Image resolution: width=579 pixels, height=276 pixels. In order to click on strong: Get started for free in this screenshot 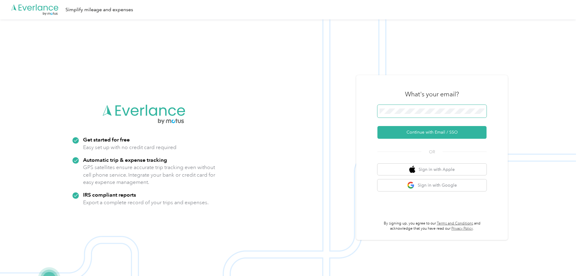, I will do `click(106, 139)`.